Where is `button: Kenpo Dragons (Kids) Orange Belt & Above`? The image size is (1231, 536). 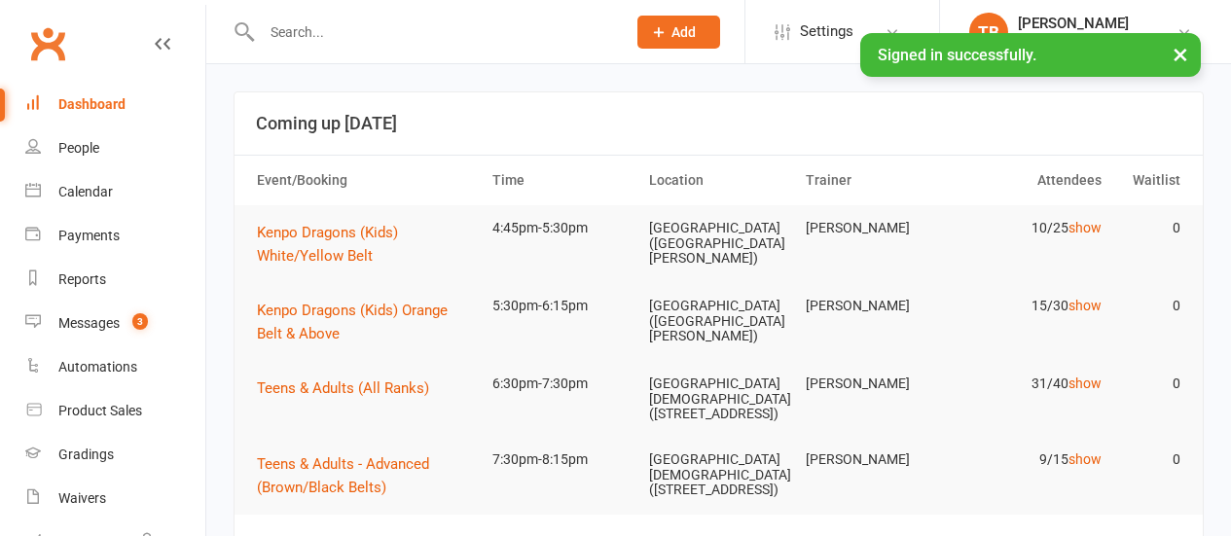
button: Kenpo Dragons (Kids) Orange Belt & Above is located at coordinates (366, 322).